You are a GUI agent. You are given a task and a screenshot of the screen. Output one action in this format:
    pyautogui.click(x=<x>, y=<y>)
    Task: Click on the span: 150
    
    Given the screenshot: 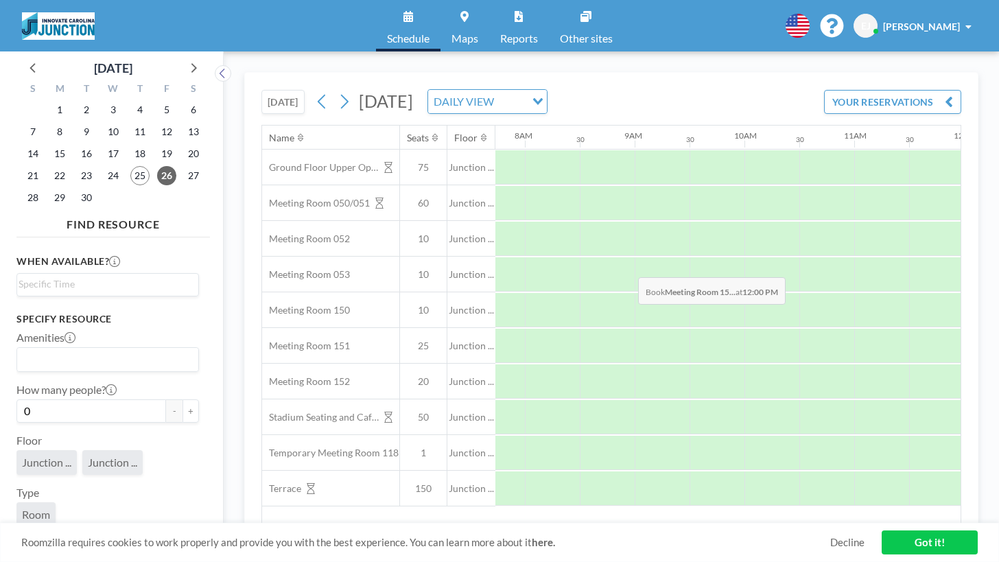 What is the action you would take?
    pyautogui.click(x=423, y=488)
    